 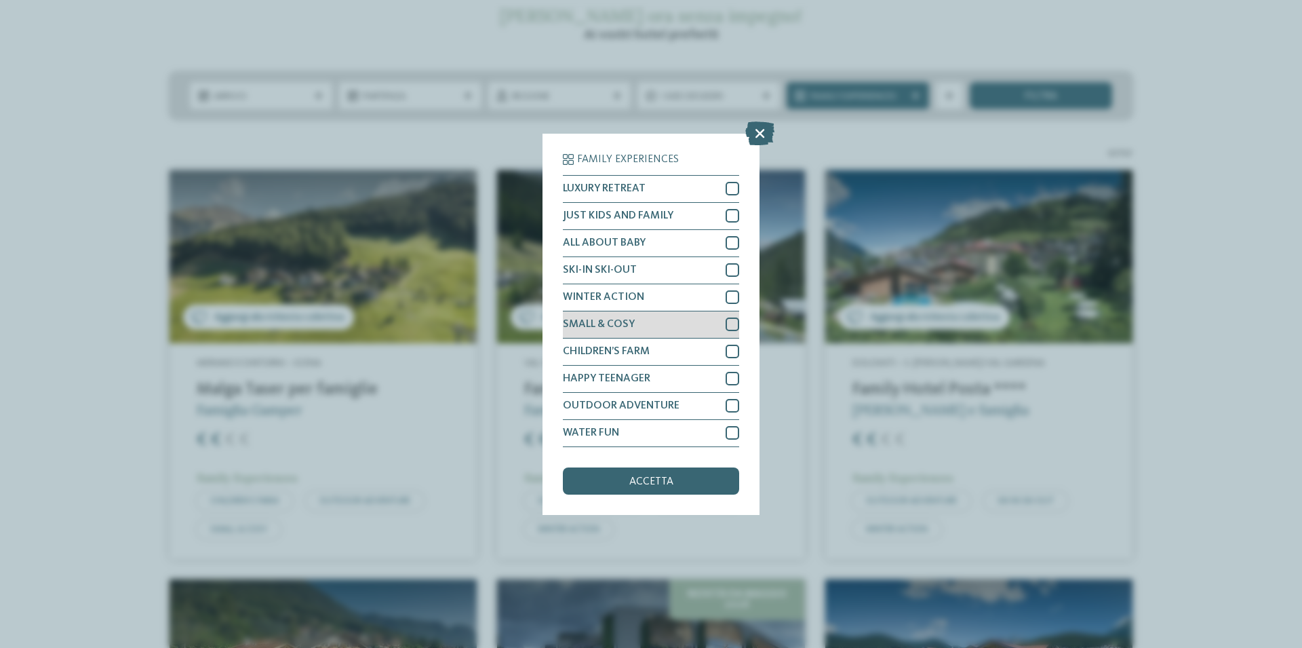 I want to click on span: Family Experiences, so click(x=628, y=159).